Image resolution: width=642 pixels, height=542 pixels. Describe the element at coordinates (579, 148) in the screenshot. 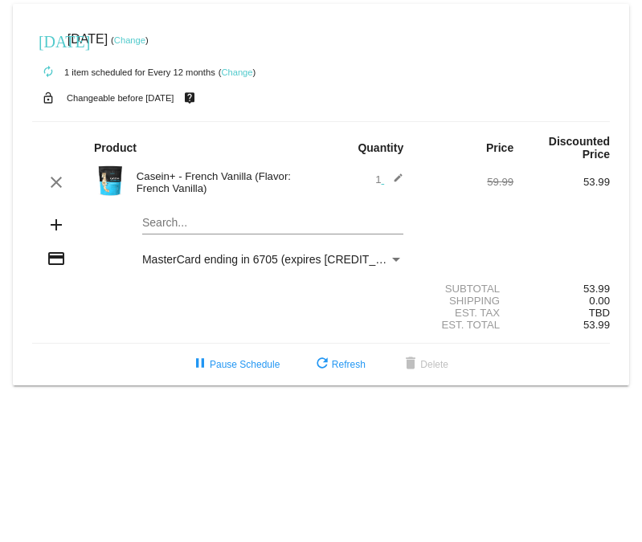

I see `strong: Discounted Price` at that location.